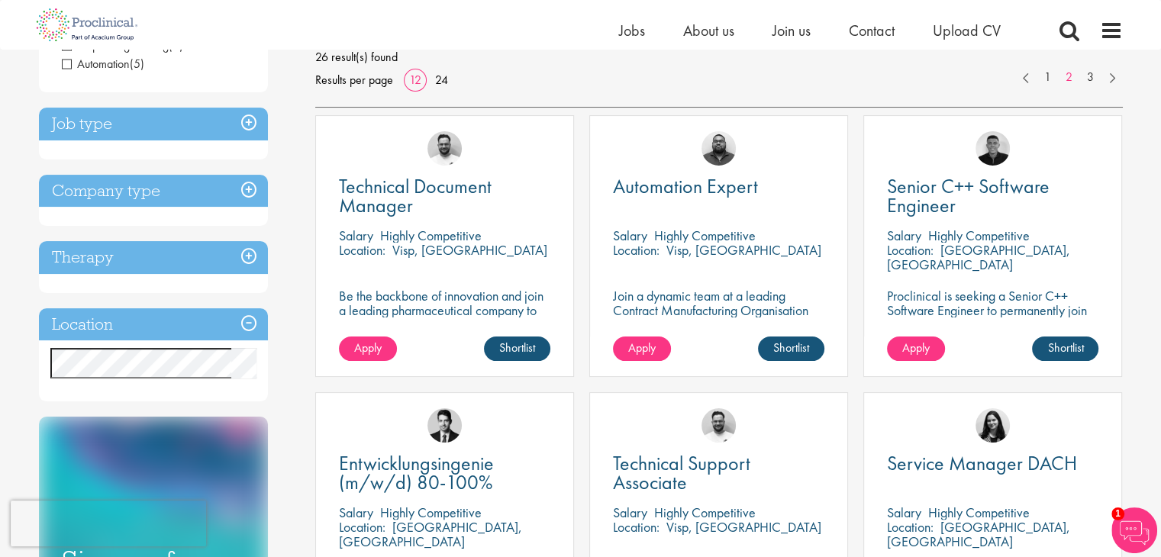 The width and height of the screenshot is (1161, 557). What do you see at coordinates (415, 195) in the screenshot?
I see `span: Technical Document Manager` at bounding box center [415, 195].